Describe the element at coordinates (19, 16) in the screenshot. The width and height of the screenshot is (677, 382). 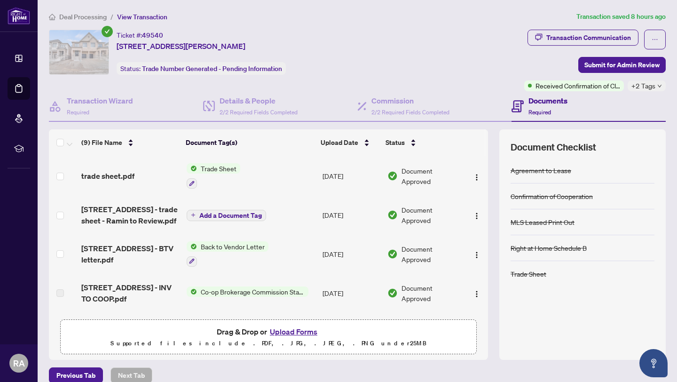
I see `img: logo` at that location.